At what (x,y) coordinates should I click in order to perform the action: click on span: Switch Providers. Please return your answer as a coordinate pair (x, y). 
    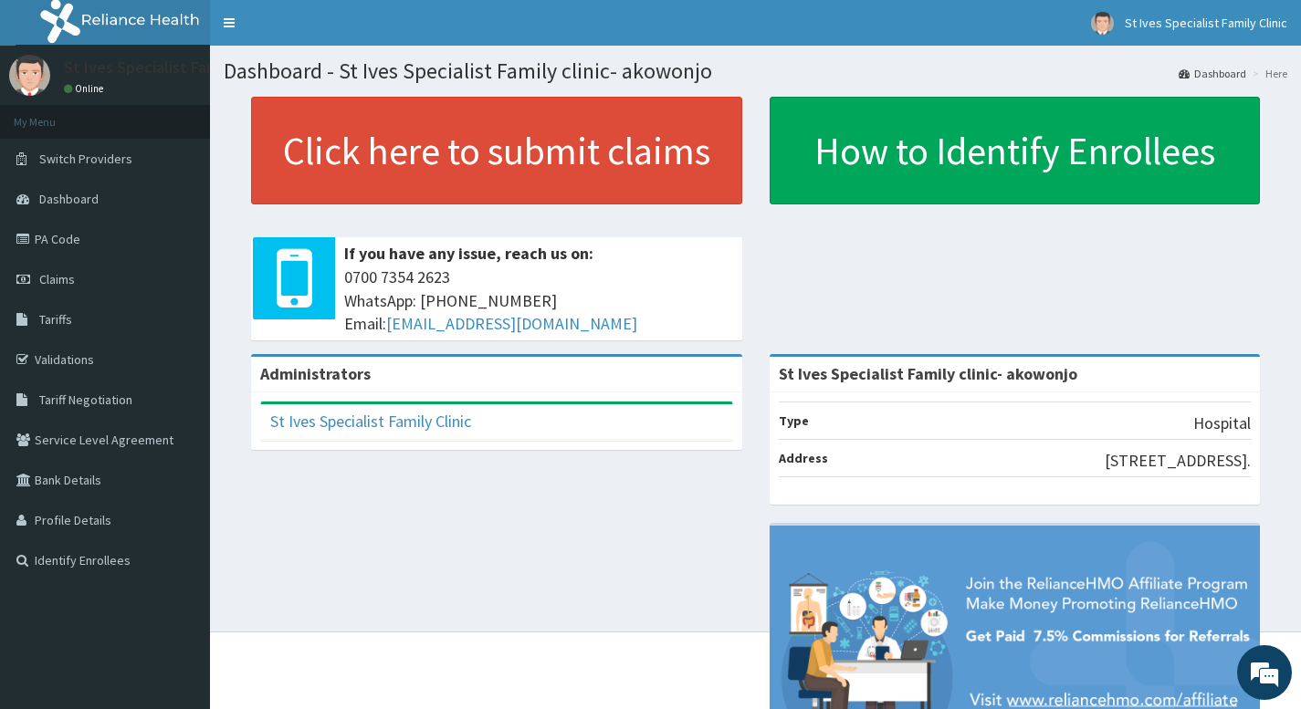
    Looking at the image, I should click on (86, 159).